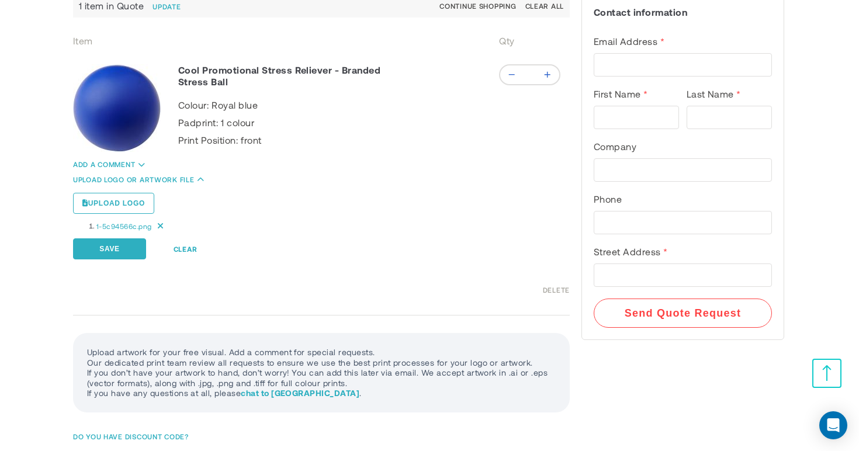 The image size is (859, 451). I want to click on a: Continue Shopping, so click(477, 6).